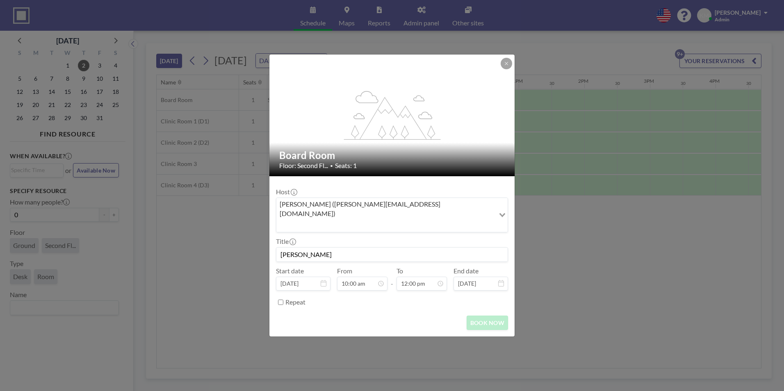  What do you see at coordinates (344, 271) in the screenshot?
I see `label: From` at bounding box center [344, 271].